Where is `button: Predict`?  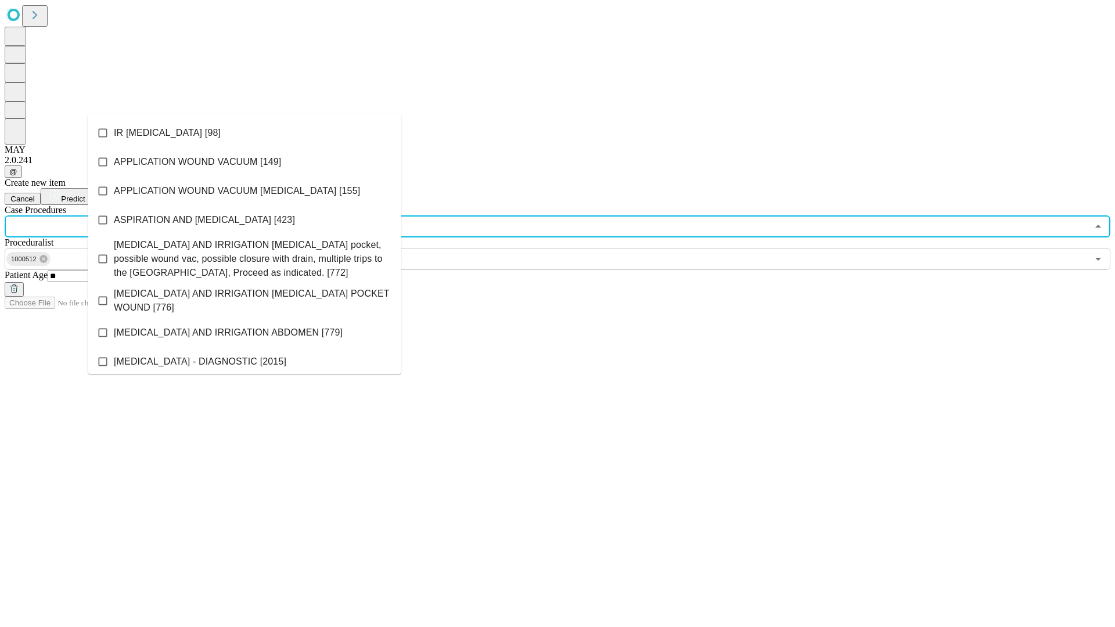 button: Predict is located at coordinates (67, 196).